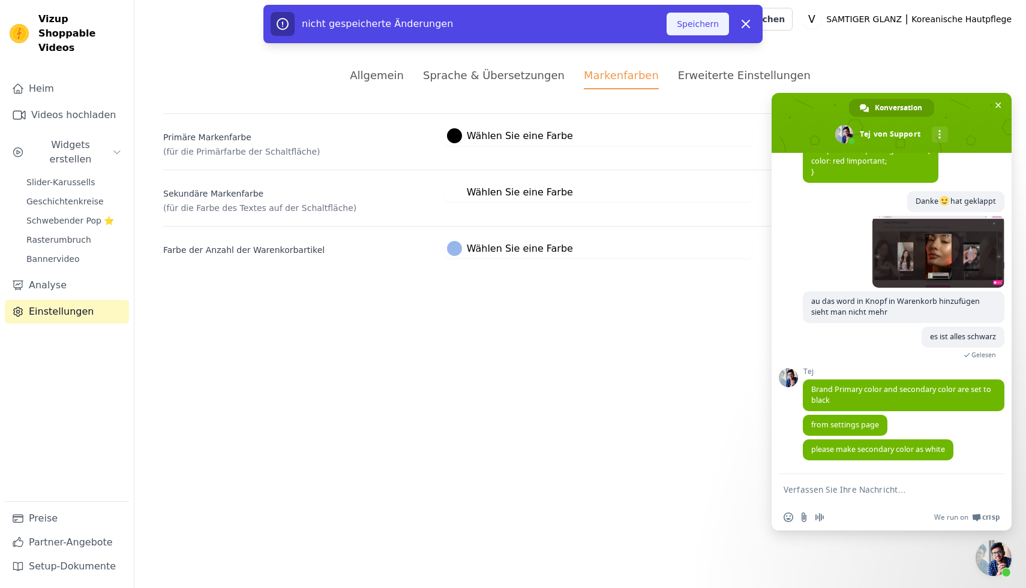 The height and width of the screenshot is (588, 1026). Describe the element at coordinates (877, 449) in the screenshot. I see `span: please make secondary color as white` at that location.